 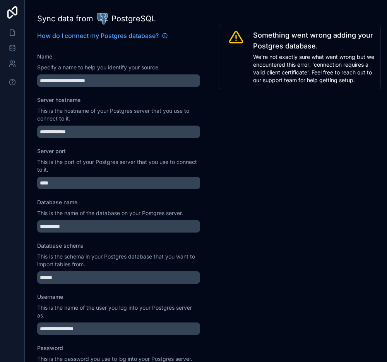 I want to click on p: This is the schema in your Postgres database that you want to import tables from., so click(x=118, y=260).